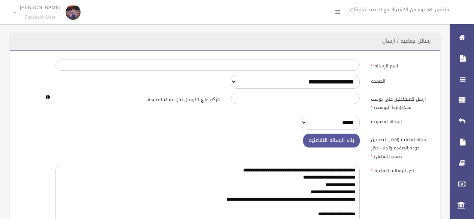 This screenshot has height=219, width=474. Describe the element at coordinates (400, 80) in the screenshot. I see `label: الصفحه` at that location.